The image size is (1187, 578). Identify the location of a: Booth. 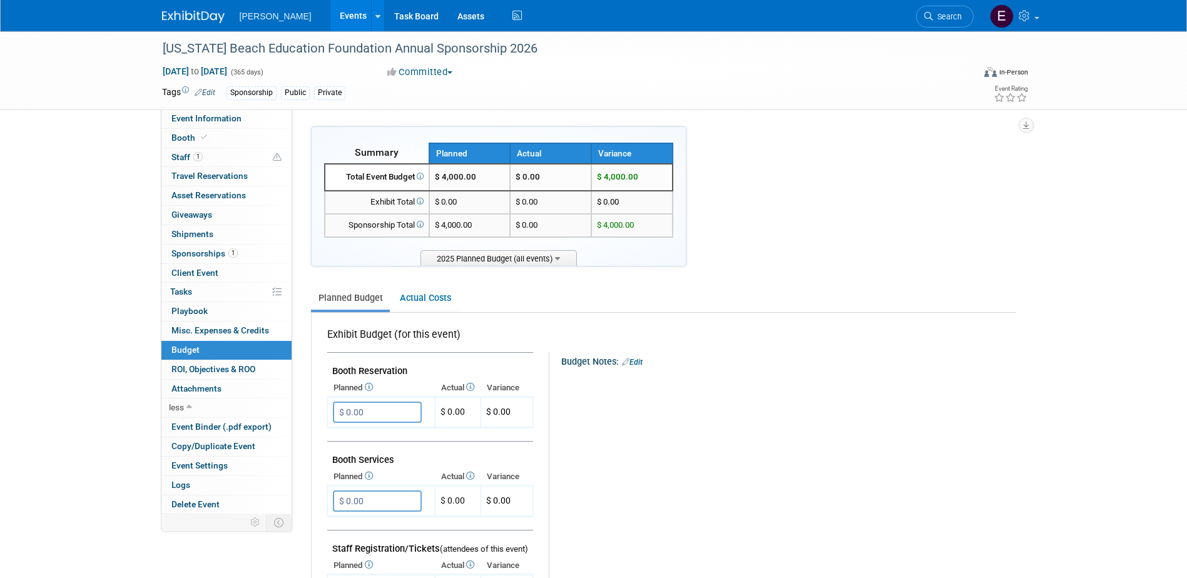
(227, 138).